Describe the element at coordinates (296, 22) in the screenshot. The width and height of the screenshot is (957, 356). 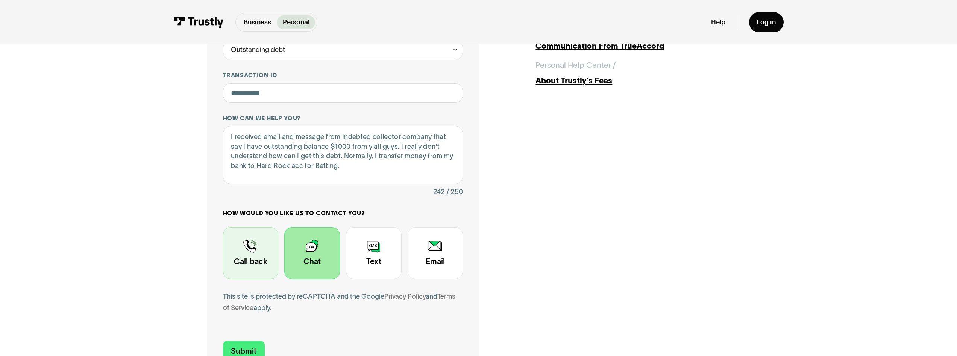
I see `a: Personal` at that location.